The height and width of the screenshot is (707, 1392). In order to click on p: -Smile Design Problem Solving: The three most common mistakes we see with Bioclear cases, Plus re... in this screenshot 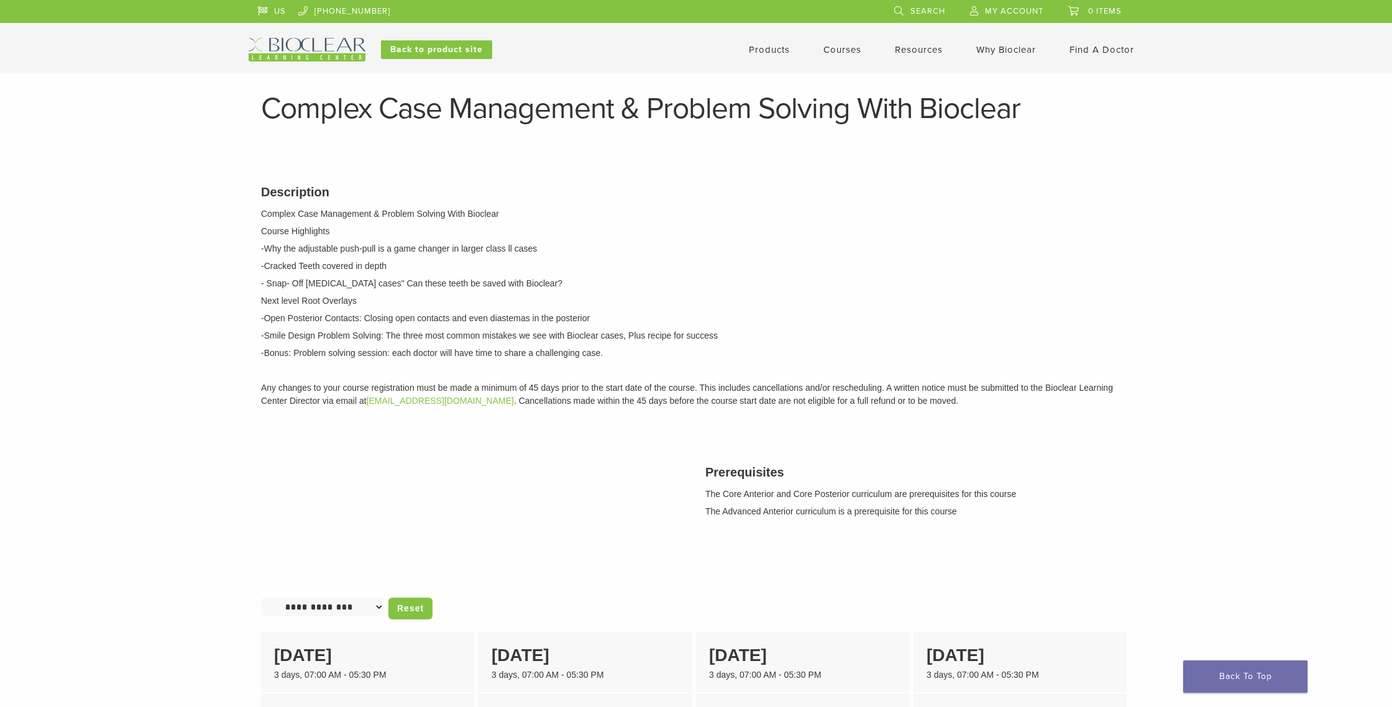, I will do `click(696, 336)`.